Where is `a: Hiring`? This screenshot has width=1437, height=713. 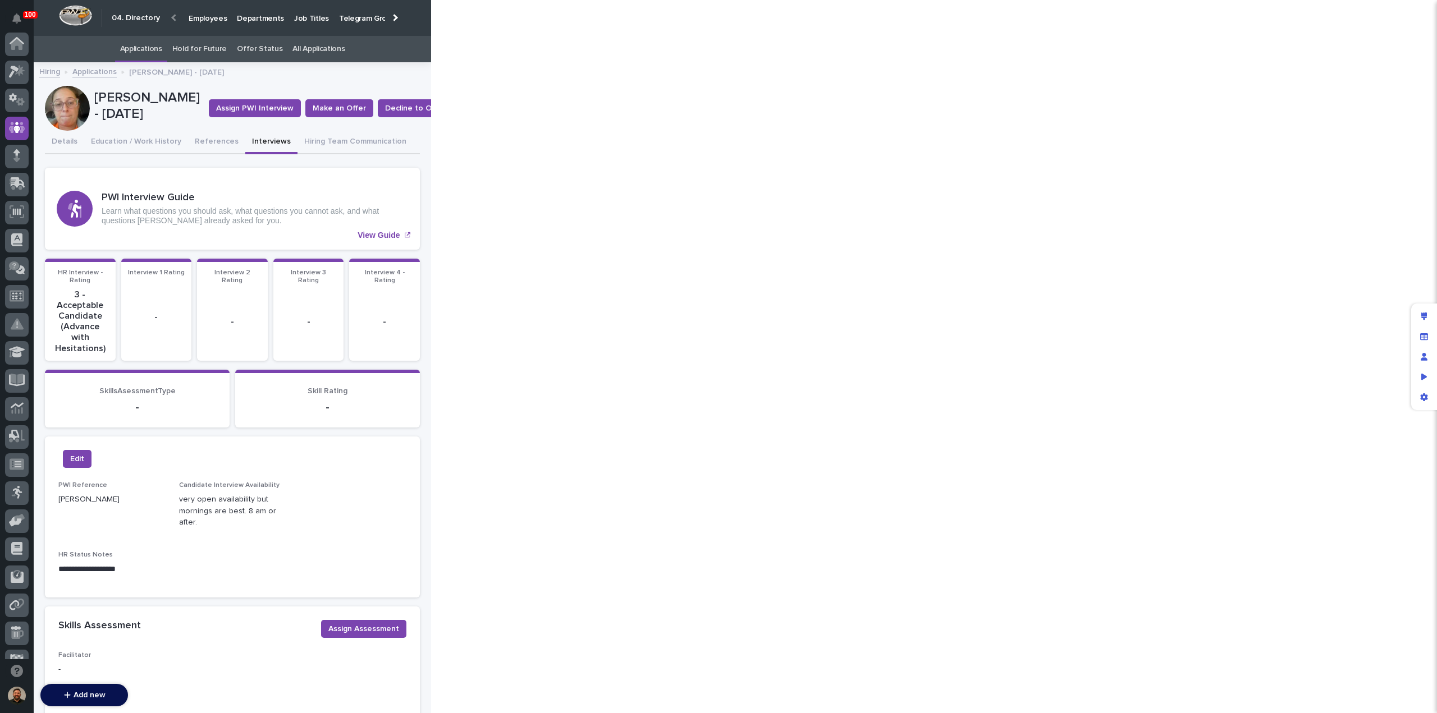 a: Hiring is located at coordinates (49, 71).